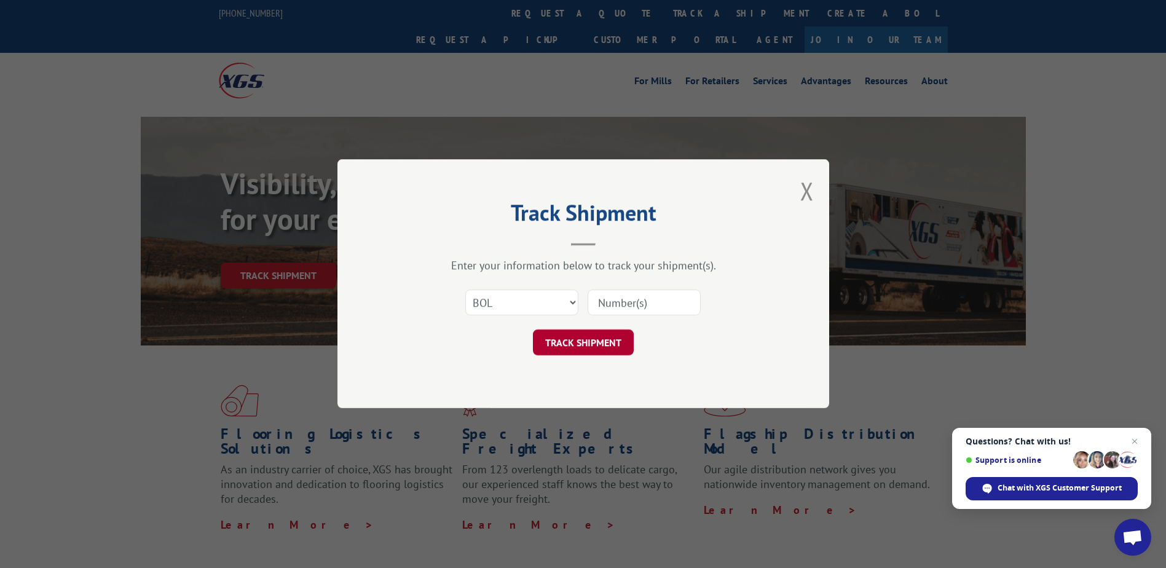  I want to click on span: Support is online, so click(1017, 460).